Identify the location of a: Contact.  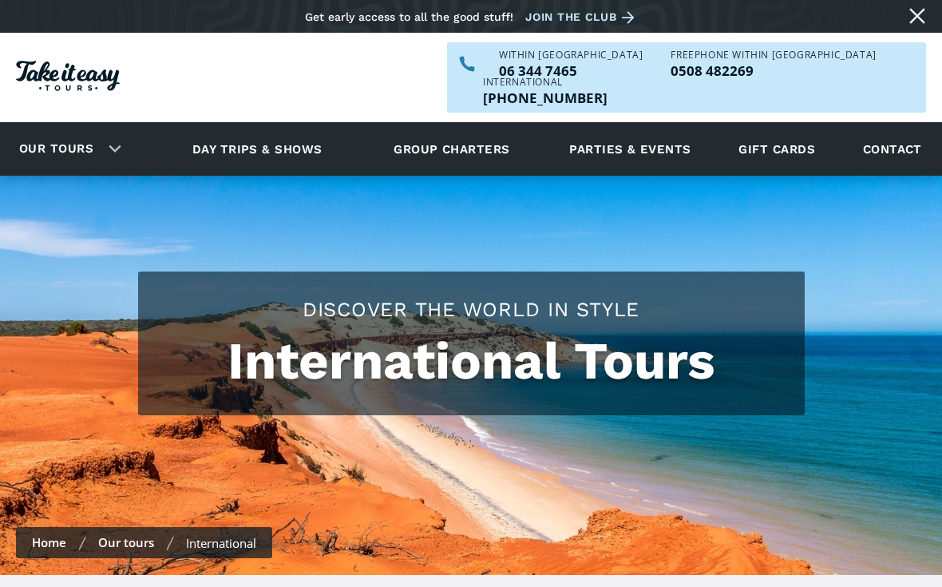
(893, 149).